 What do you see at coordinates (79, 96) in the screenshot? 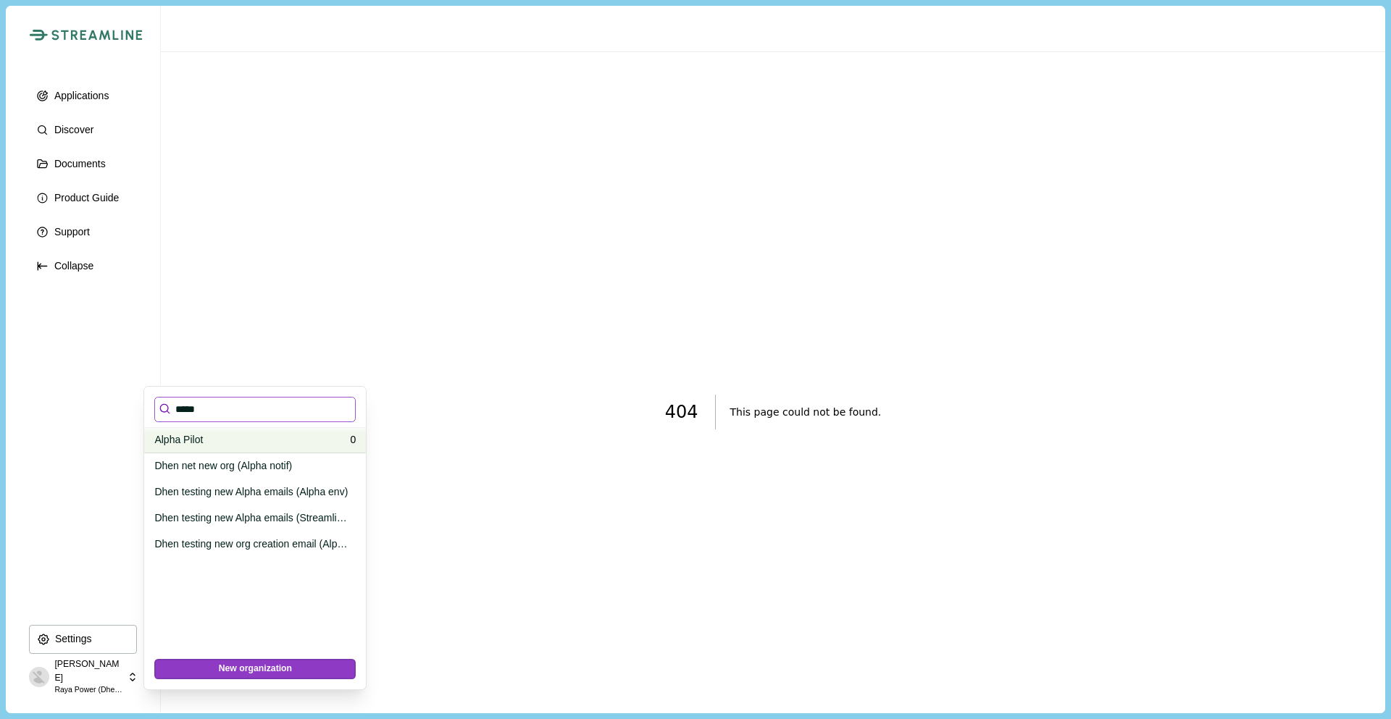
I see `p: Applications` at bounding box center [79, 96].